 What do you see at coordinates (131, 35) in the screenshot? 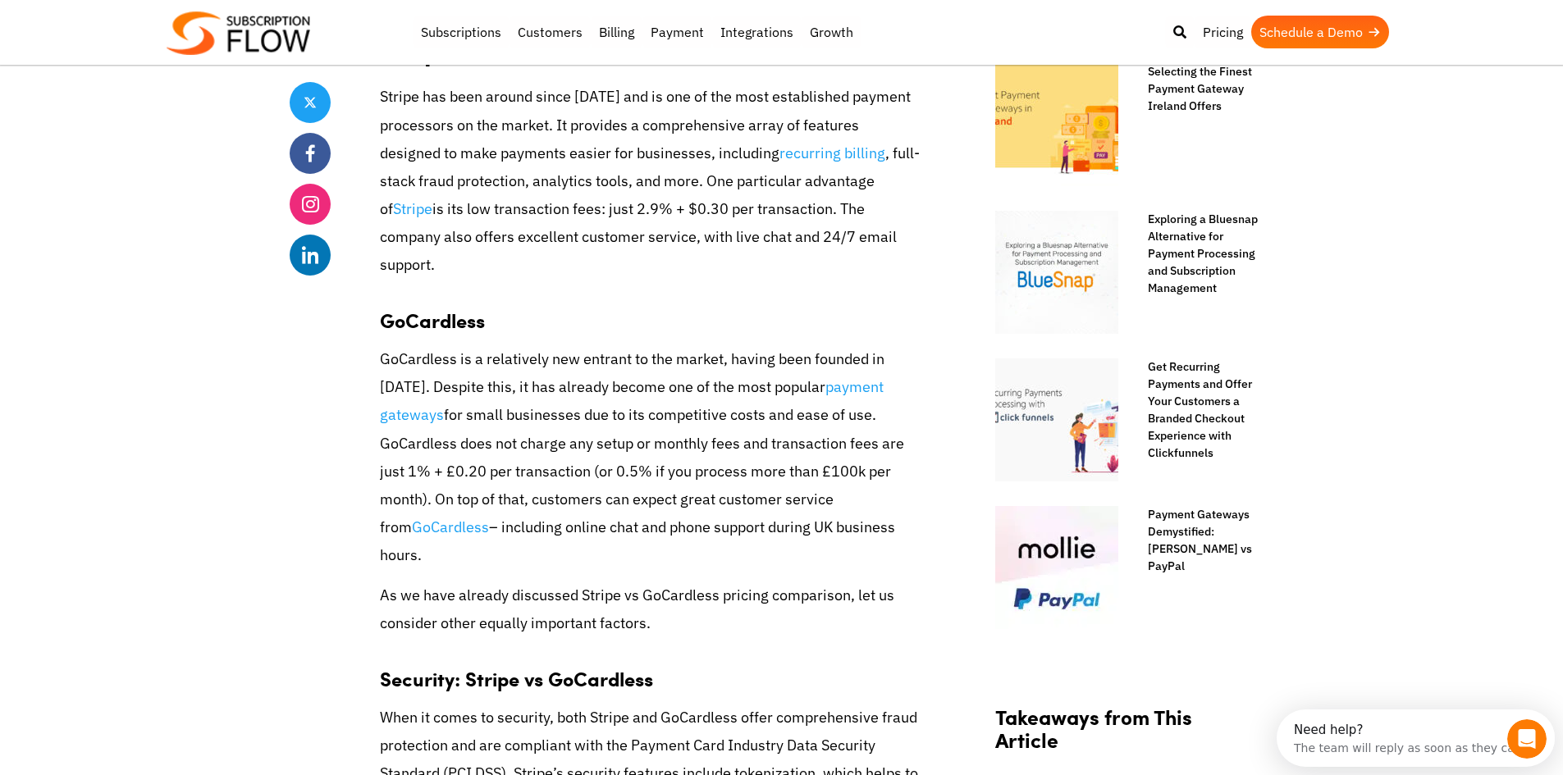
I see `div: The team will reply as soon as they can` at bounding box center [131, 35].